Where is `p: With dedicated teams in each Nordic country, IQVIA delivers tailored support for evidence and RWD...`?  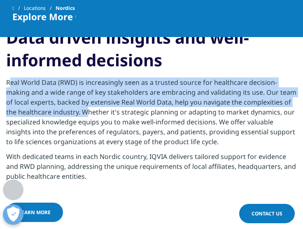
p: With dedicated teams in each Nordic country, IQVIA delivers tailored support for evidence and RWD... is located at coordinates (151, 169).